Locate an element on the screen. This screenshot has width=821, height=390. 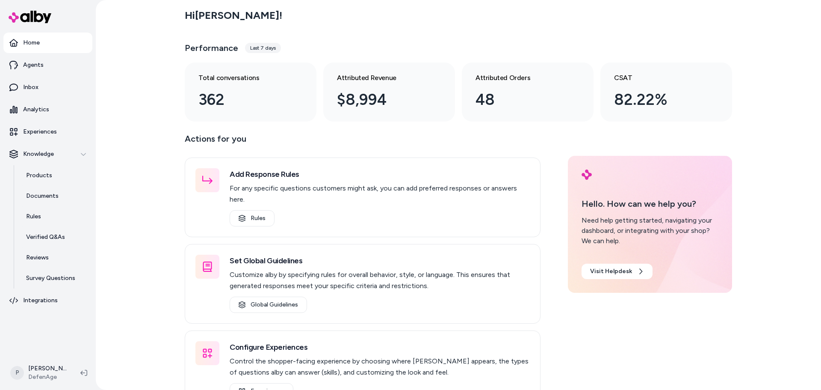
h3: Performance is located at coordinates (211, 48).